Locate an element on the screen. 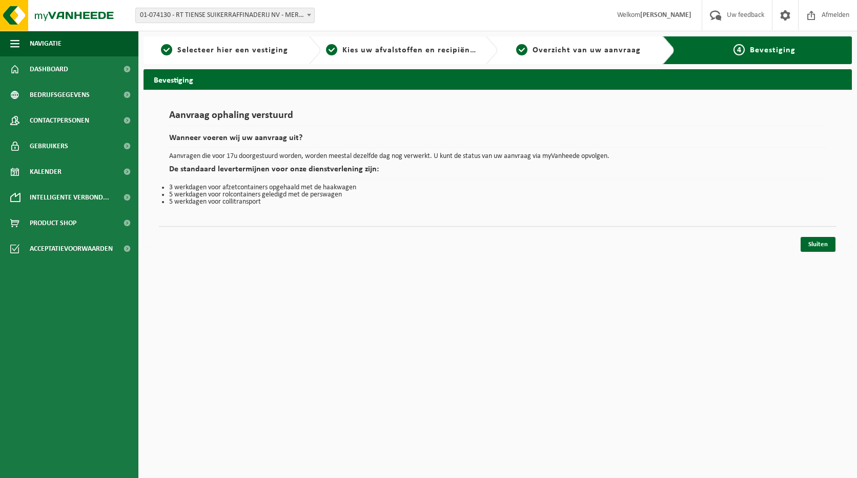 The height and width of the screenshot is (478, 857). span: Dashboard is located at coordinates (49, 69).